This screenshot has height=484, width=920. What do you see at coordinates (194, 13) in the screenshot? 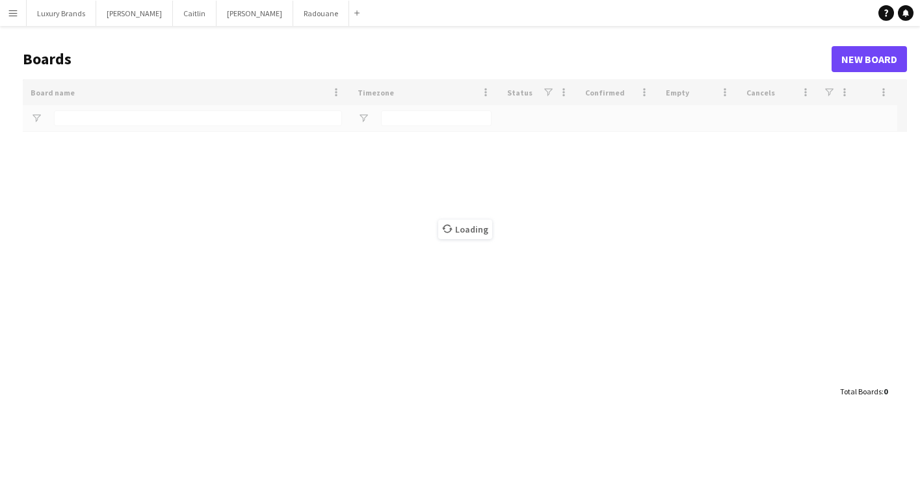
I see `button: Caitlin` at bounding box center [194, 13].